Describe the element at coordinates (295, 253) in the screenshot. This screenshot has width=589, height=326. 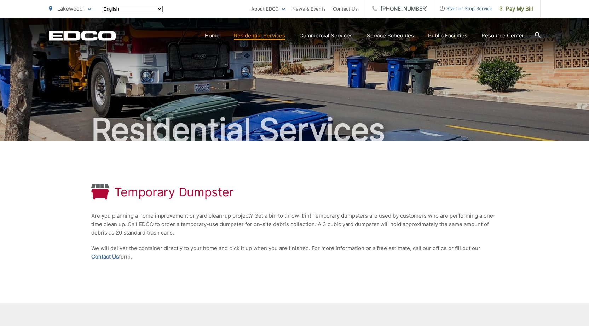
I see `p: We will deliver the container directly to your home and pick it up when you are finished. For mor...` at that location.